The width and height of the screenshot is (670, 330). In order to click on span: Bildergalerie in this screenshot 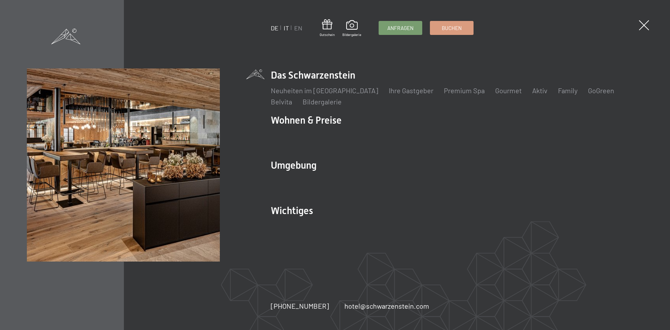, I will do `click(352, 35)`.